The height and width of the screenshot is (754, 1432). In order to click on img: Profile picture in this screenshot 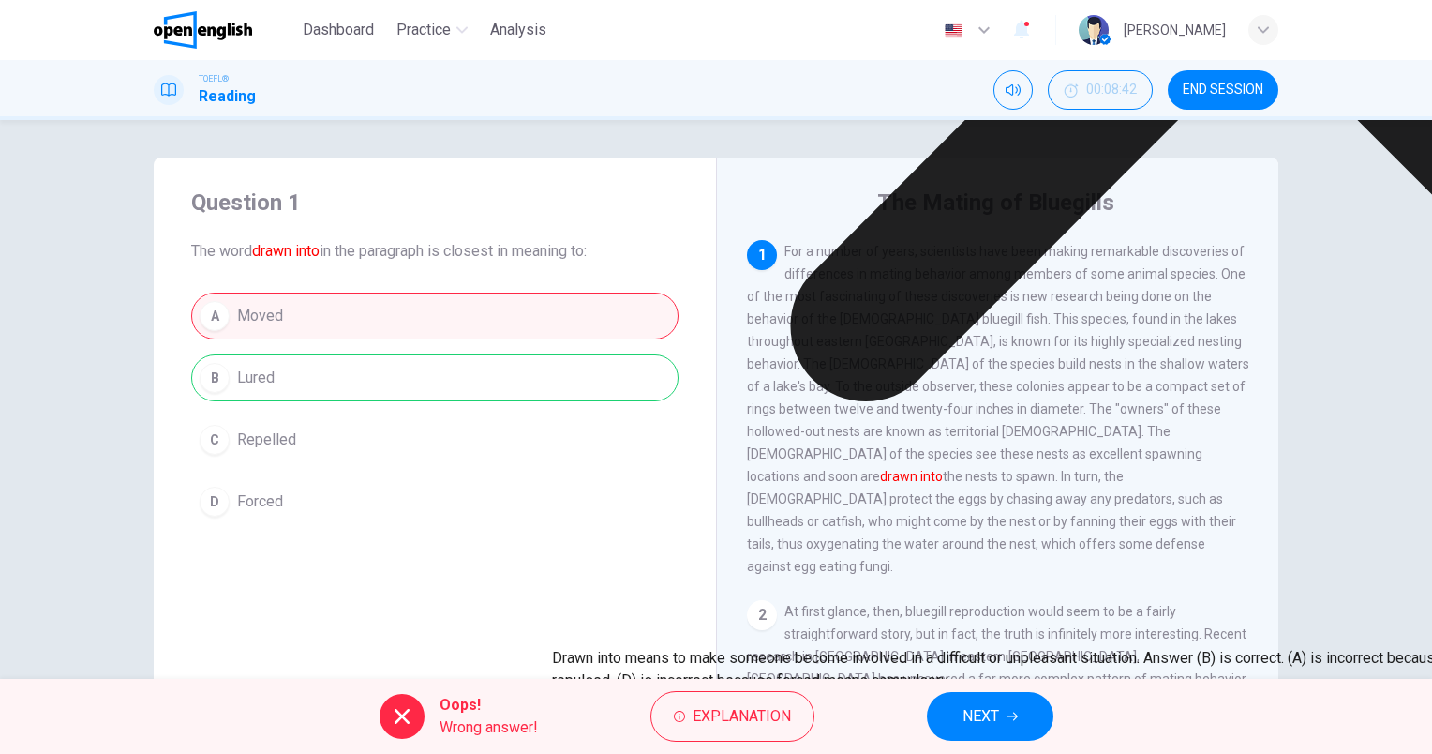, I will do `click(1094, 30)`.